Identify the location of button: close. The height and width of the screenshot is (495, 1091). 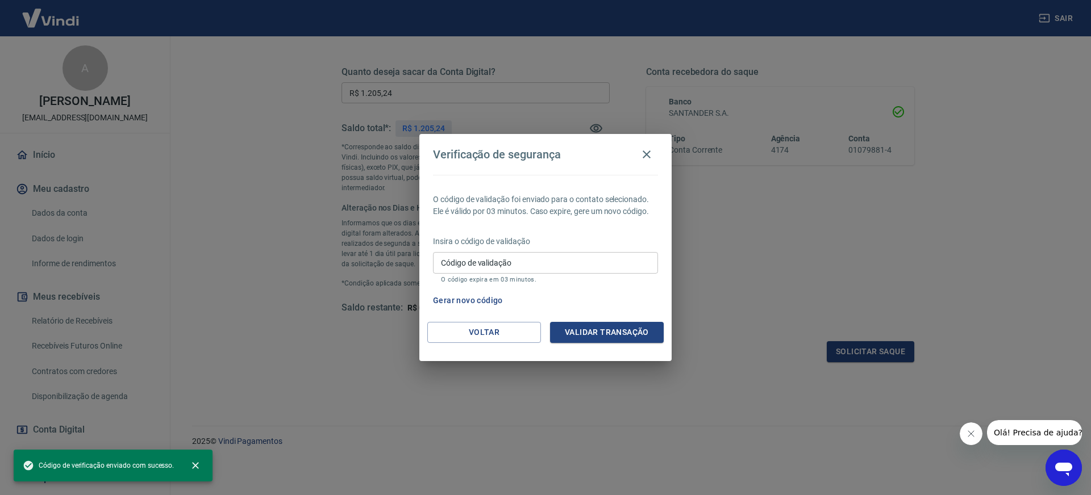
(195, 466).